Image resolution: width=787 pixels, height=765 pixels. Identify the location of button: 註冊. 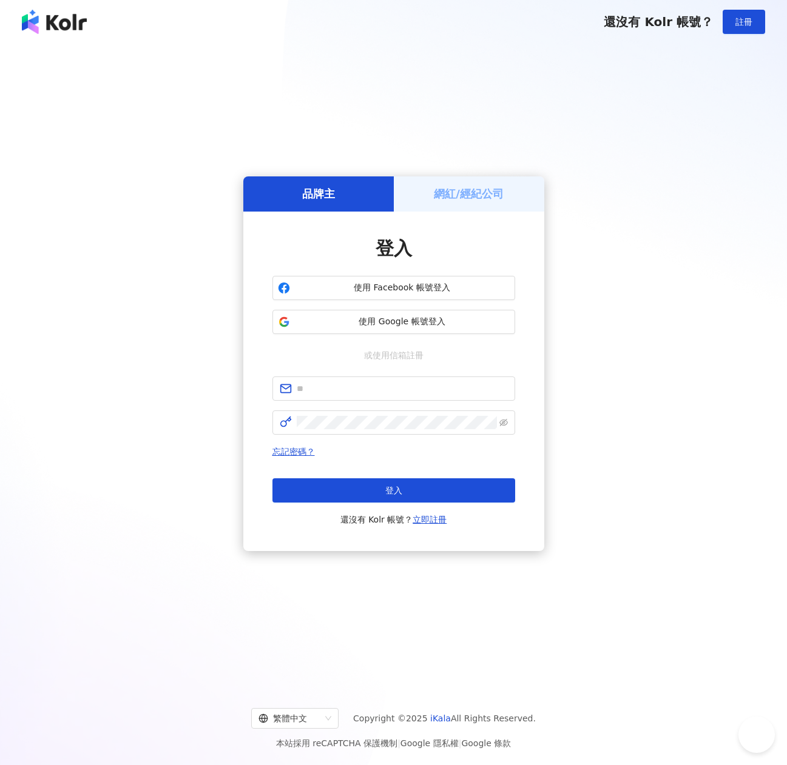
(743, 22).